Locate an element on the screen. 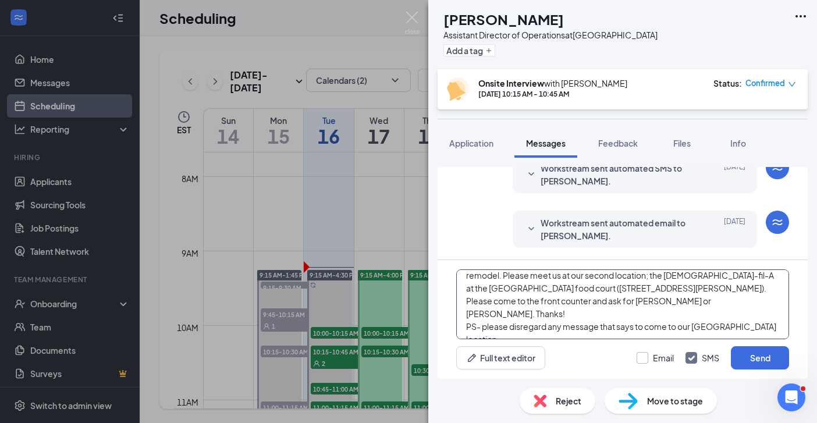 The height and width of the screenshot is (423, 817). span: Files is located at coordinates (682, 143).